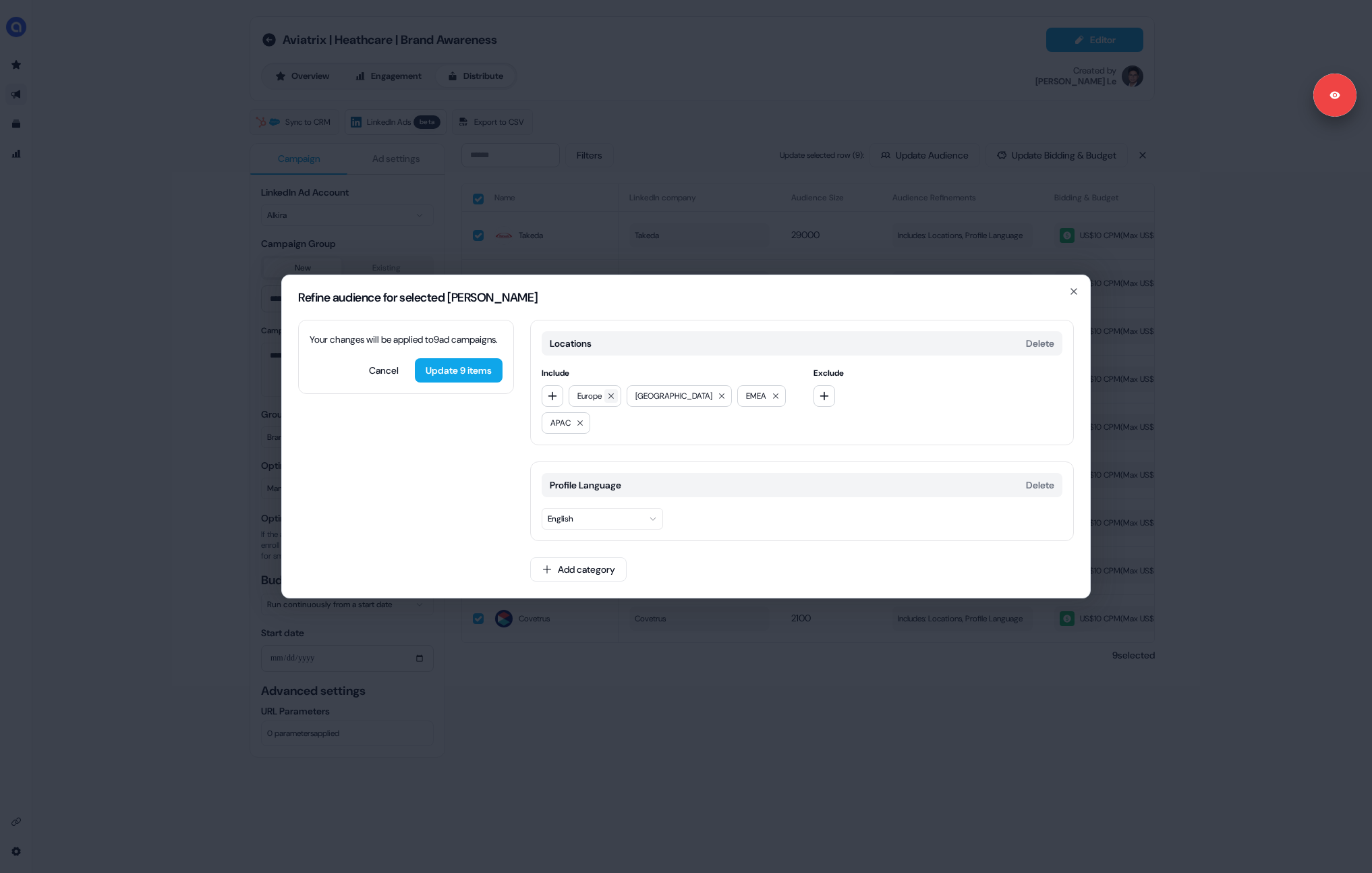  What do you see at coordinates (938, 374) in the screenshot?
I see `span: Exclude` at bounding box center [938, 374].